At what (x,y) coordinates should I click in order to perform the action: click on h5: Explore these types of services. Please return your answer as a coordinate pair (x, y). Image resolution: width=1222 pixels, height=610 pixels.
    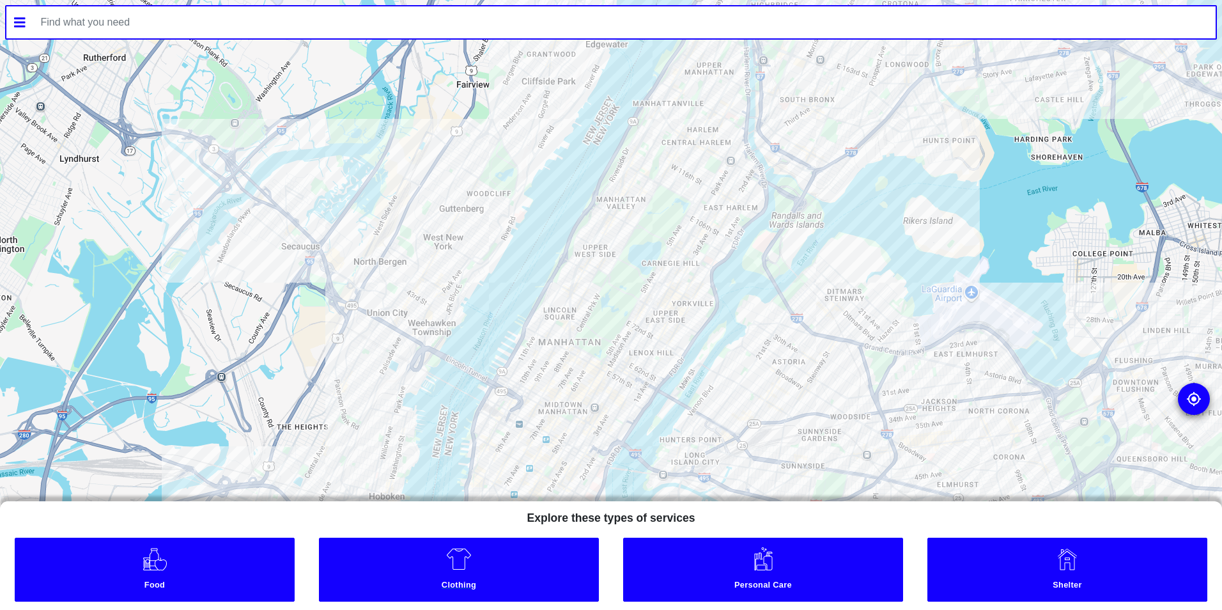
    Looking at the image, I should click on (610, 515).